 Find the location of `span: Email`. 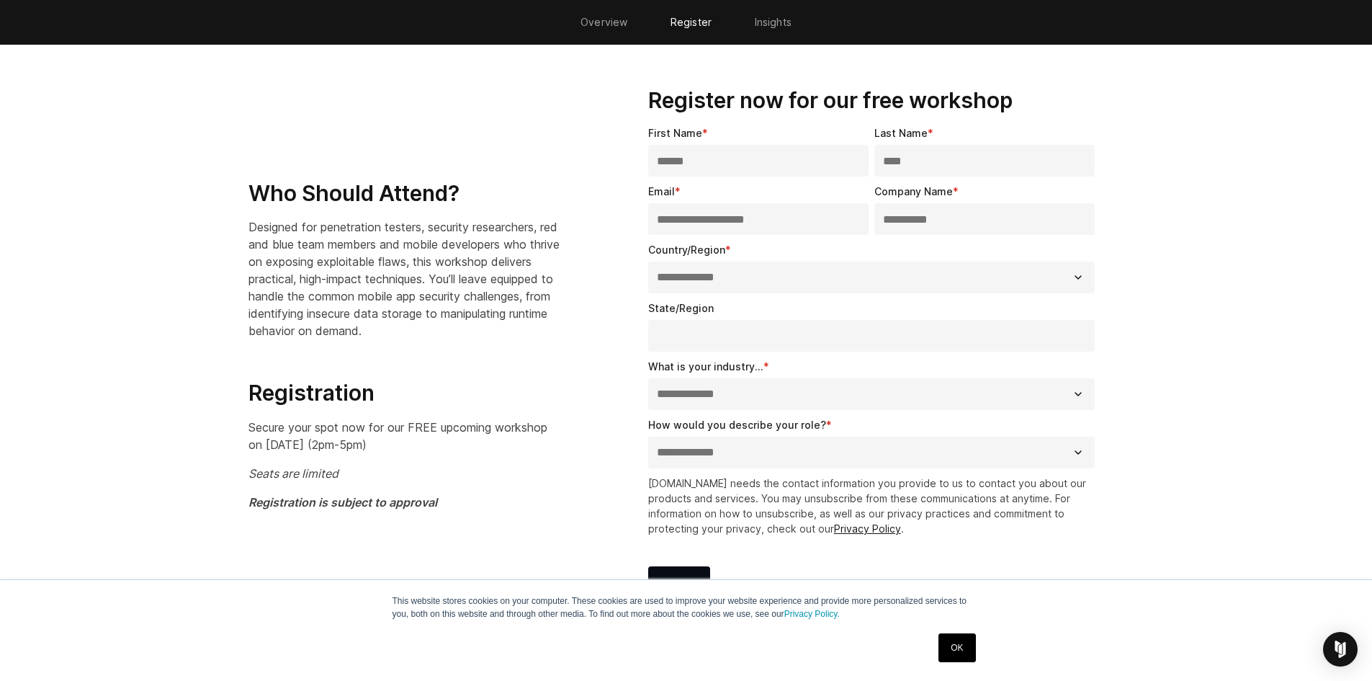

span: Email is located at coordinates (661, 191).